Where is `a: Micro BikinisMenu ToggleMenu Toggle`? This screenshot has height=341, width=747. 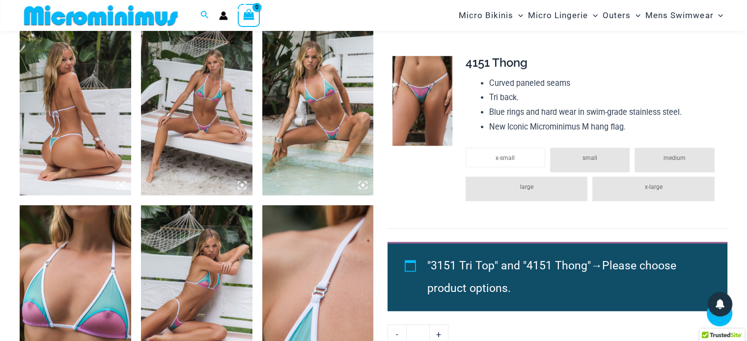
a: Micro BikinisMenu ToggleMenu Toggle is located at coordinates (490, 15).